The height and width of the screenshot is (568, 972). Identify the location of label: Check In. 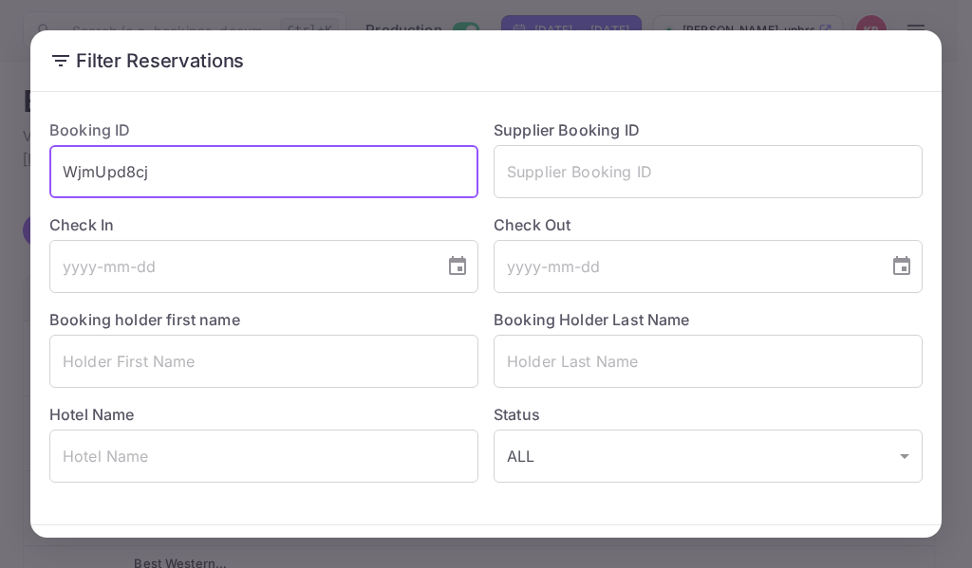
(264, 225).